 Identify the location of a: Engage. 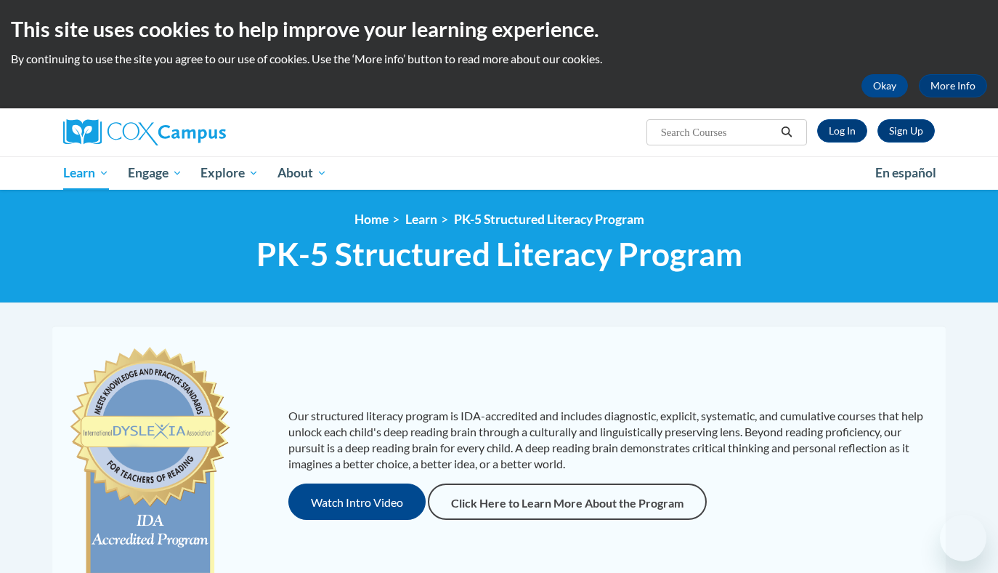
(155, 173).